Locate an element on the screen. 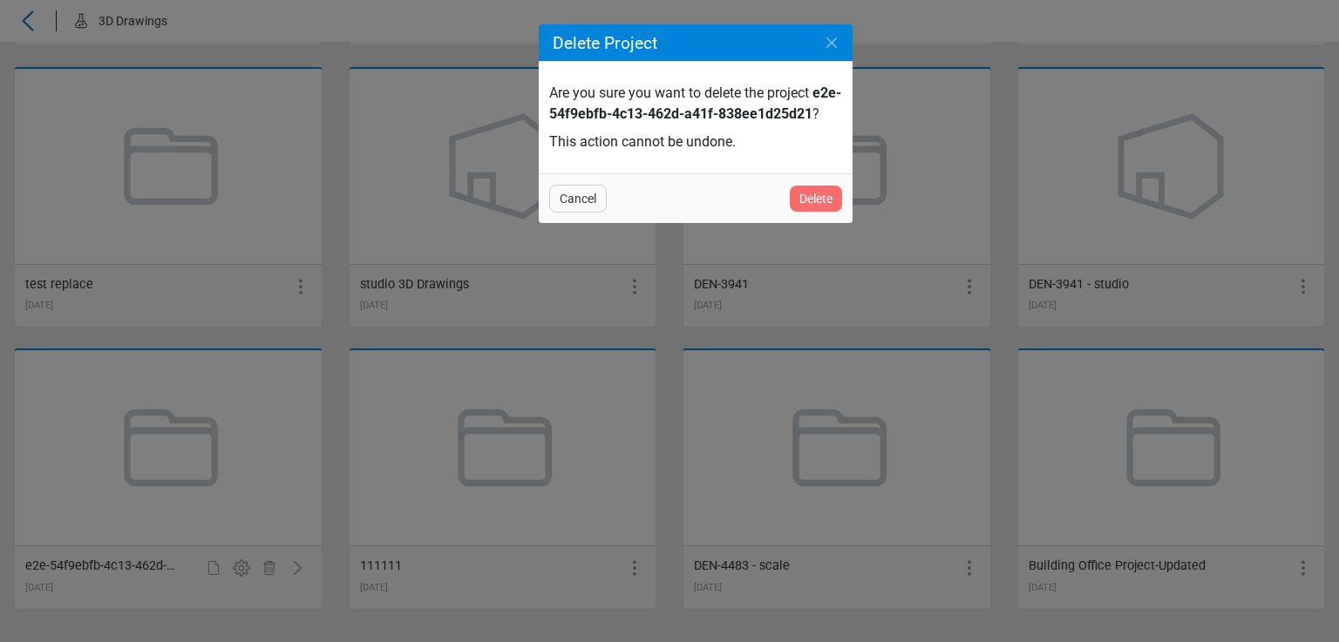 The image size is (1339, 642). span: Delete Project is located at coordinates (605, 43).